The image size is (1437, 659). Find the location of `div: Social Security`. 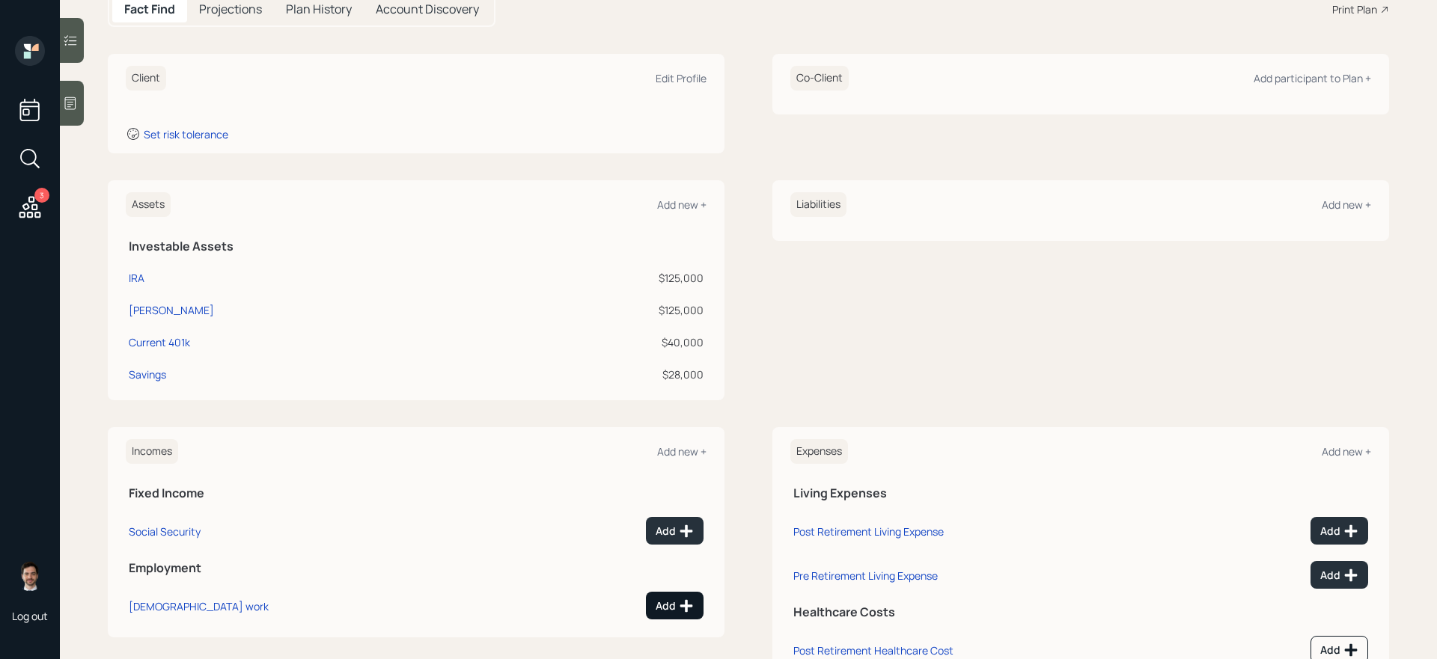

div: Social Security is located at coordinates (165, 531).